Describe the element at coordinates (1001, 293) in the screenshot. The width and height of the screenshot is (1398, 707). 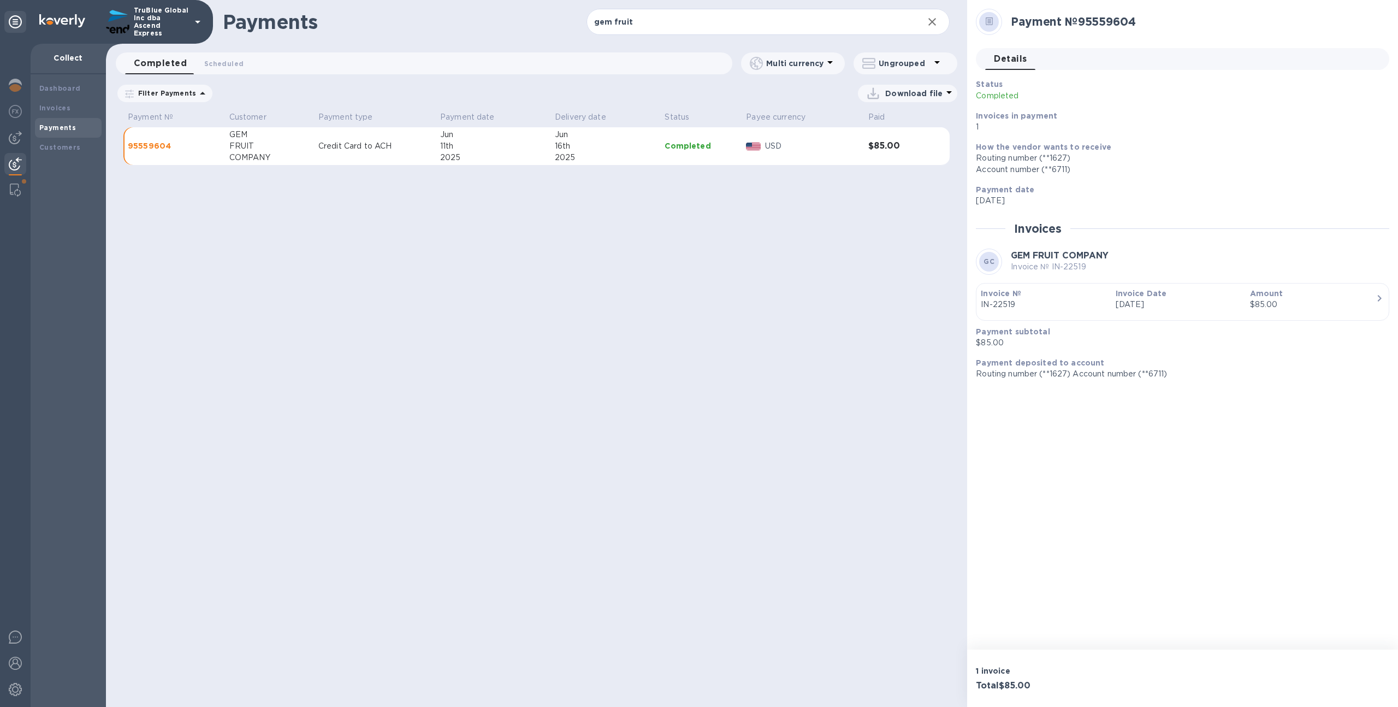
I see `b: Invoice №` at that location.